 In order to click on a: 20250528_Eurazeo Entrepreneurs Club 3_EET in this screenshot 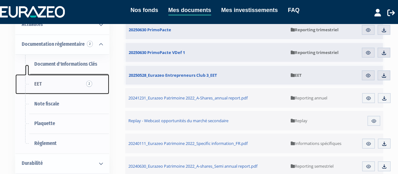, I will do `click(207, 75)`.